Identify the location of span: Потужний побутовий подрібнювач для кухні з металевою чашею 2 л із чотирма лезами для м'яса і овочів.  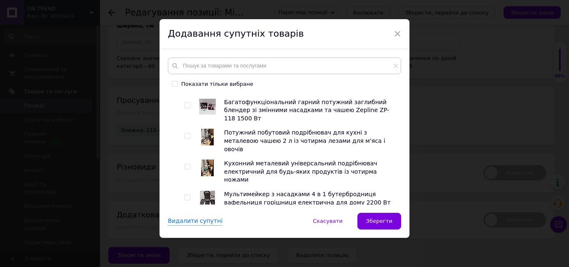
(305, 140).